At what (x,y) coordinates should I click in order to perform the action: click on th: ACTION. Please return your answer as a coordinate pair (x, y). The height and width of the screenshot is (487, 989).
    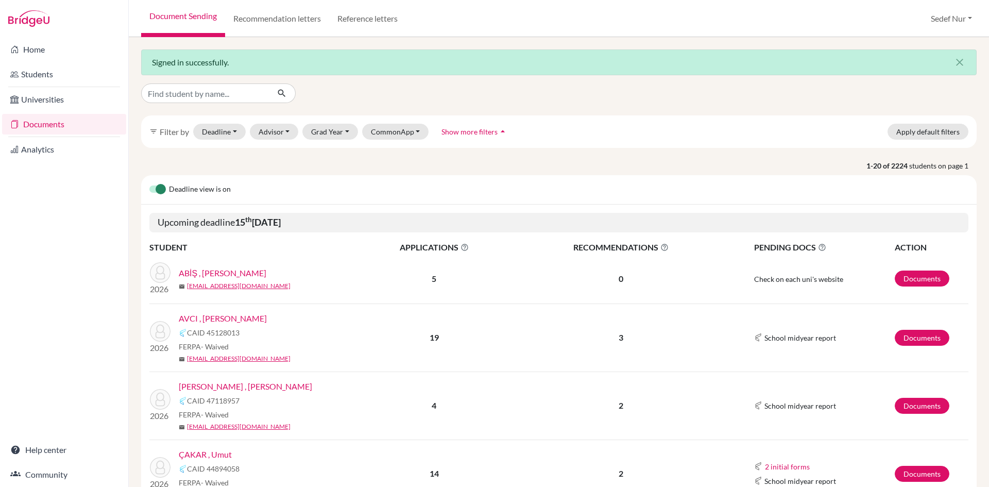
    Looking at the image, I should click on (931, 247).